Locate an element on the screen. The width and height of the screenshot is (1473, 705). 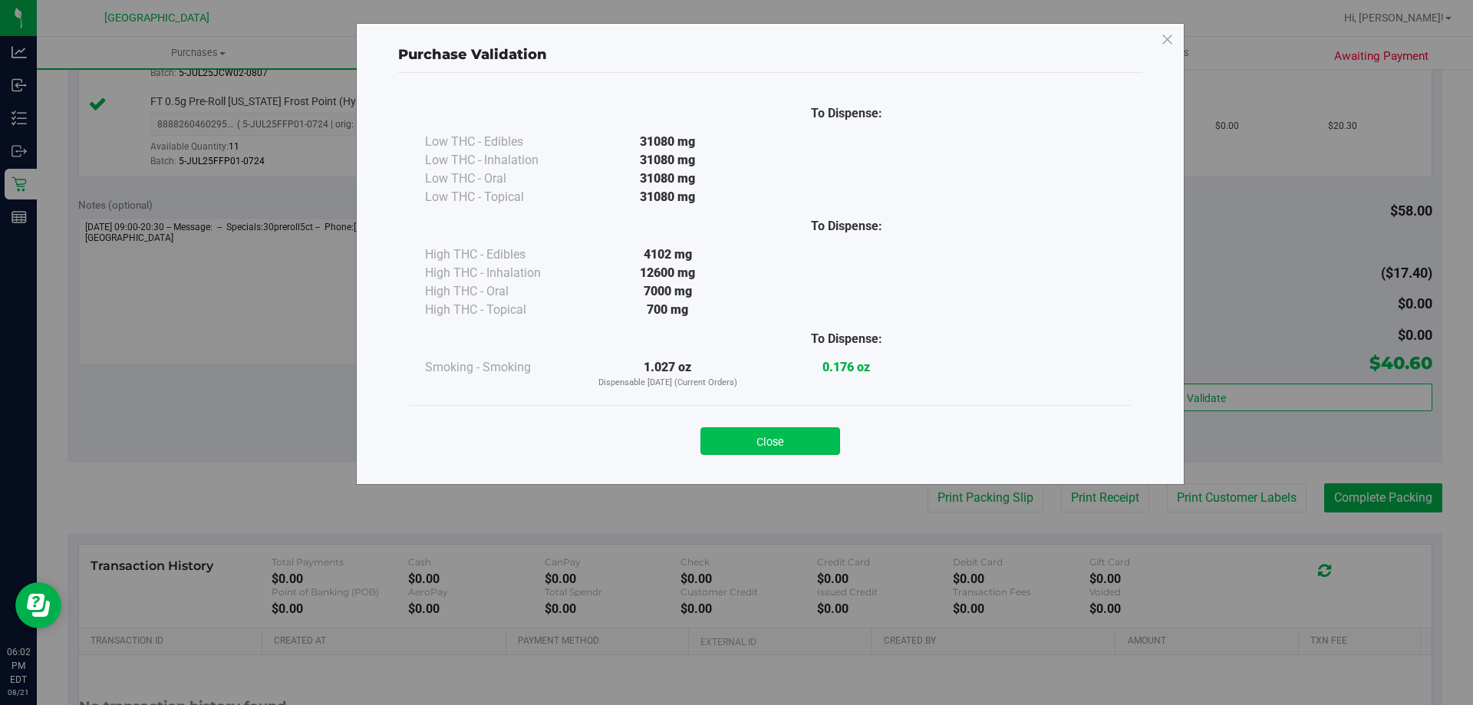
div: Low THC - Edibles is located at coordinates (502, 142).